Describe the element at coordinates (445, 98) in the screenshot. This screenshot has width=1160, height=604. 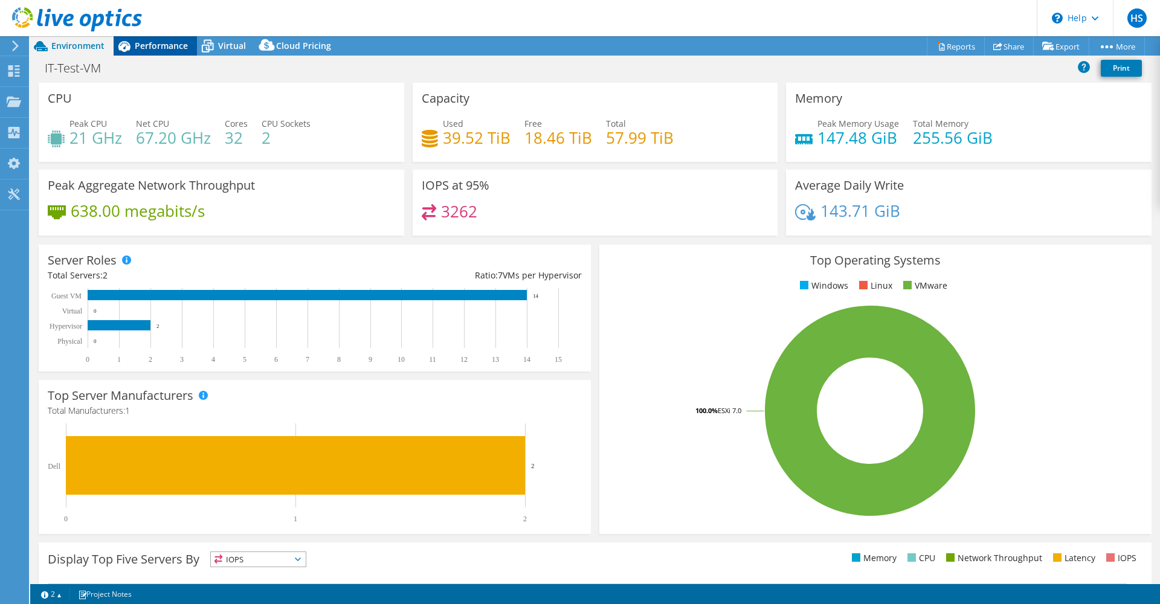
I see `h3: Capacity` at that location.